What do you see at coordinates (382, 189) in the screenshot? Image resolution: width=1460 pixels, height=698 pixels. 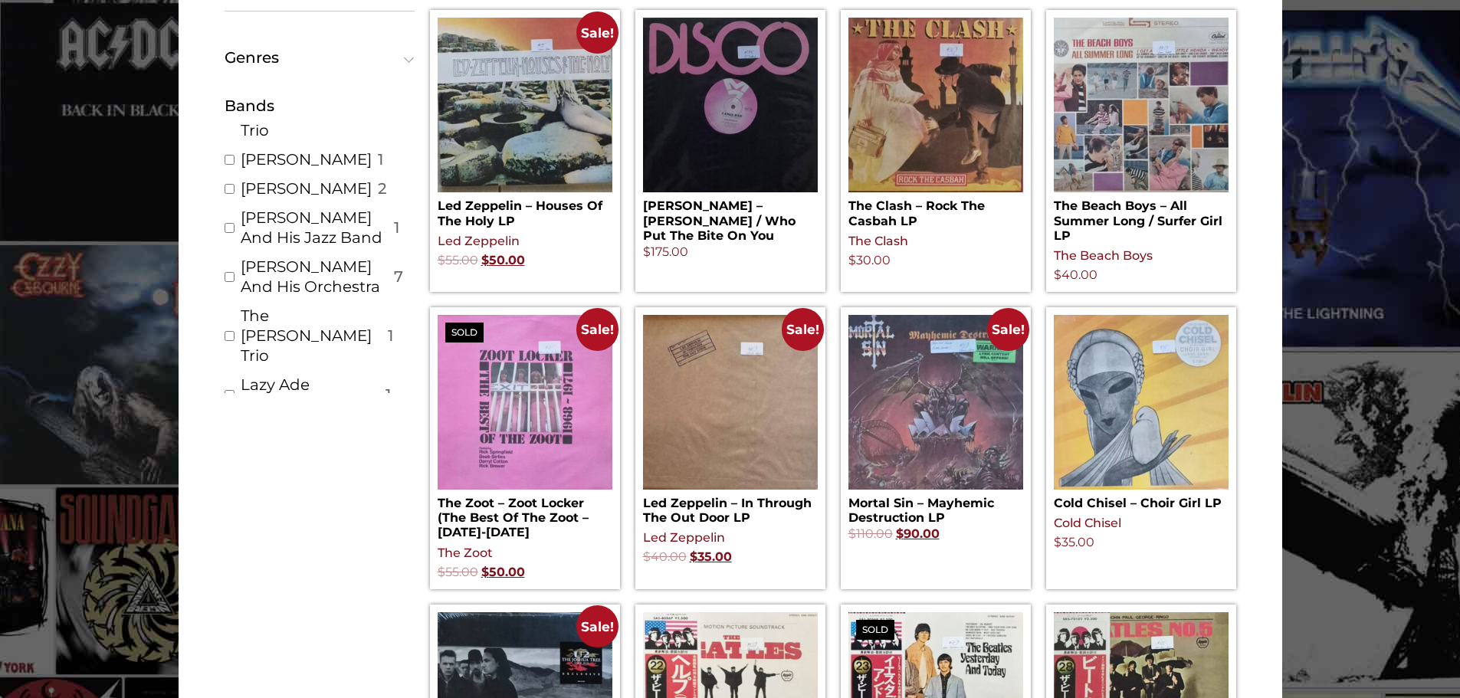 I see `span: 2` at bounding box center [382, 189].